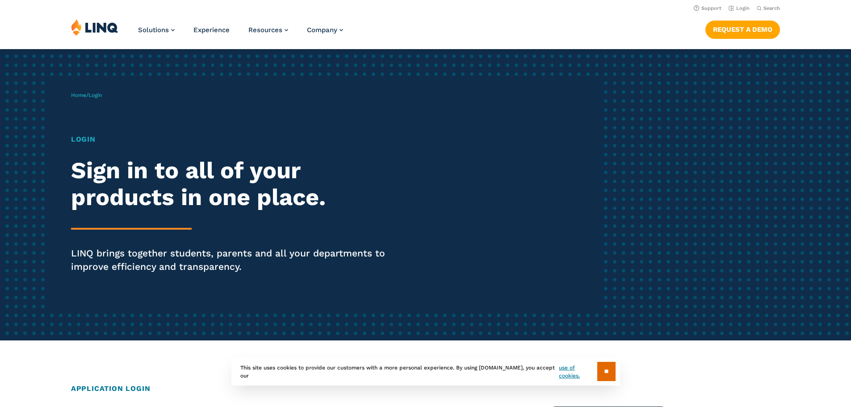 This screenshot has height=407, width=851. Describe the element at coordinates (707, 8) in the screenshot. I see `a: Support` at that location.